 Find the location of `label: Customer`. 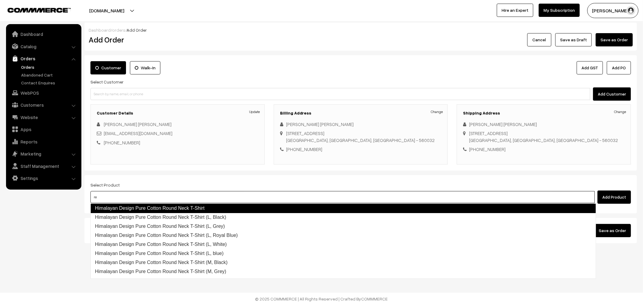

label: Customer is located at coordinates (108, 68).